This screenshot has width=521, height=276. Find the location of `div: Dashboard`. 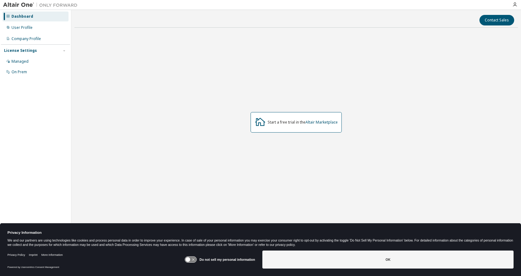

div: Dashboard is located at coordinates (22, 16).